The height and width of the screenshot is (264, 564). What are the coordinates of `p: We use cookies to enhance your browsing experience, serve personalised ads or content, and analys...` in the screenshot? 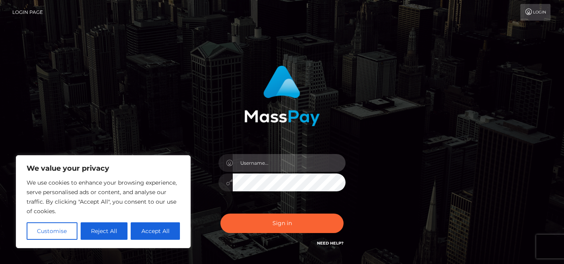 It's located at (103, 197).